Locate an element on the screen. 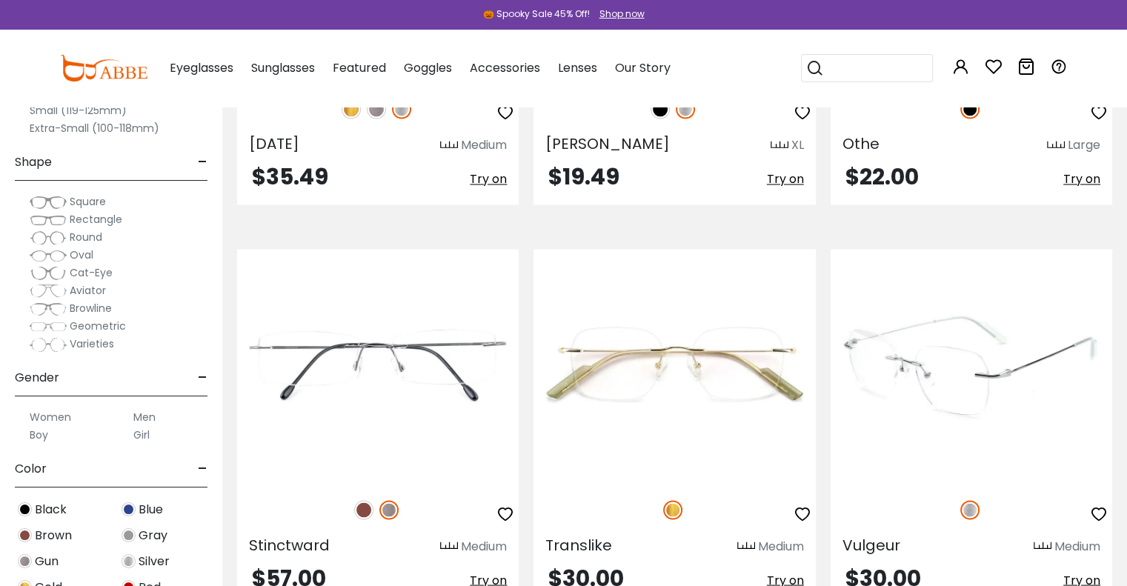  span: Cat-Eye is located at coordinates (91, 273).